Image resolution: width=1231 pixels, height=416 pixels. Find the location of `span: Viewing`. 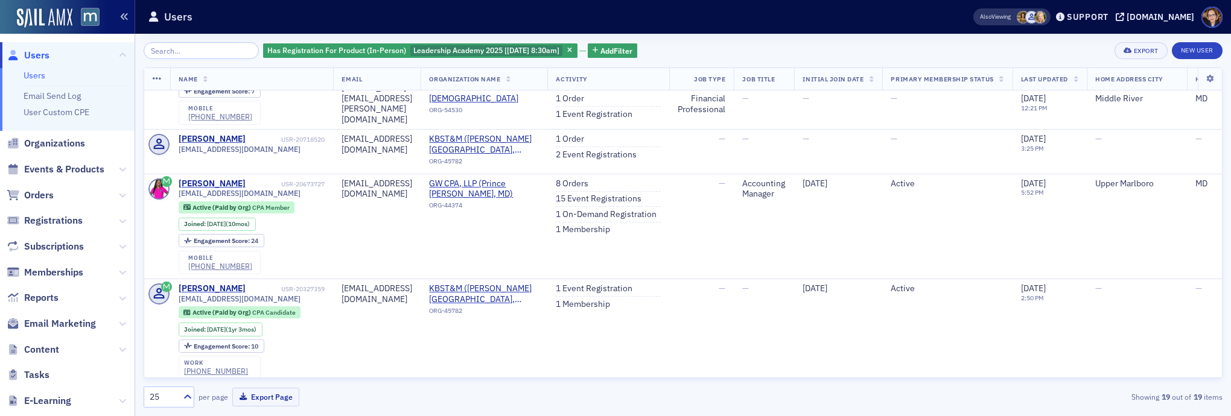

span: Viewing is located at coordinates (995, 17).